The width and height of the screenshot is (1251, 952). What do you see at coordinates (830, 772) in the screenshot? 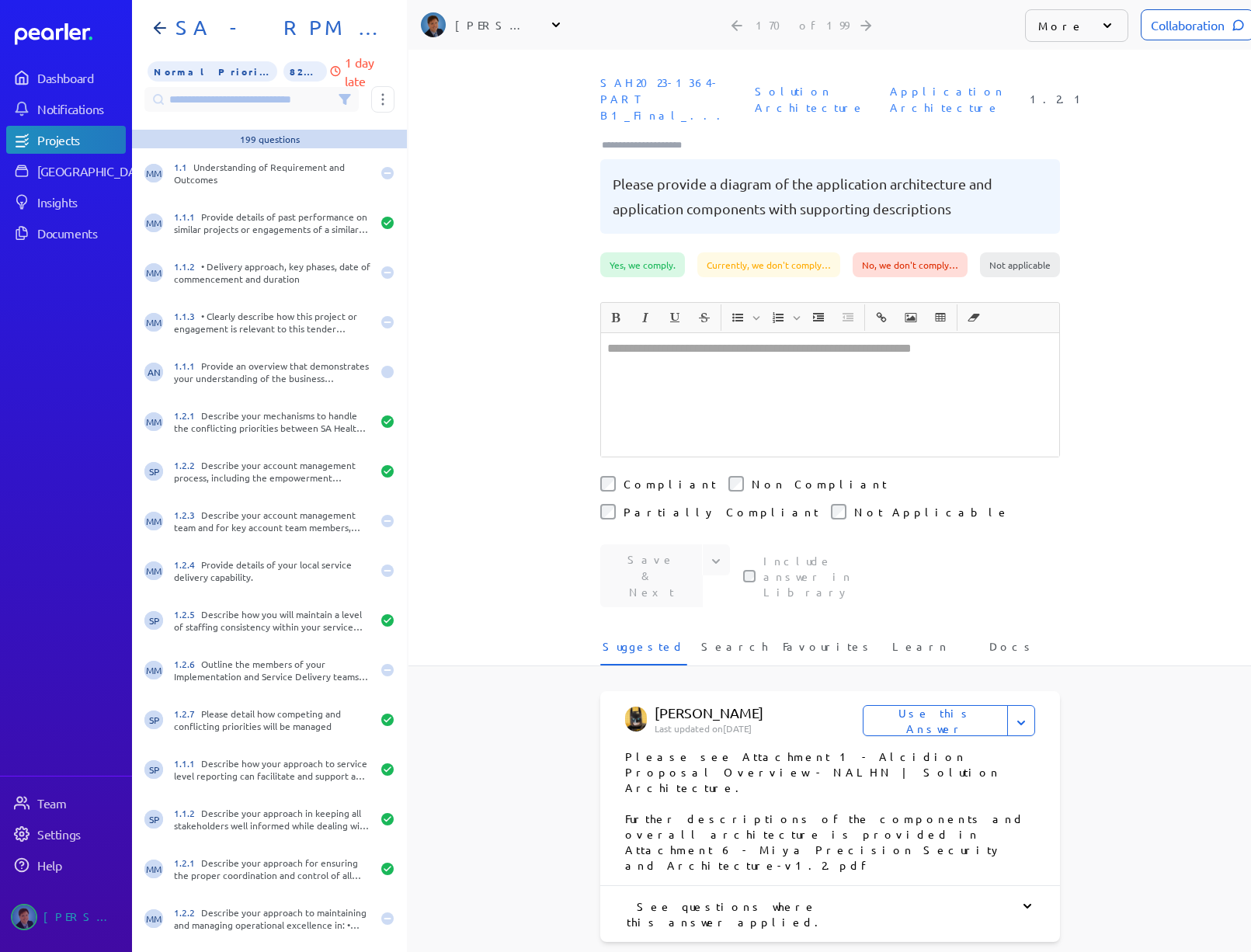
I see `p: Please see Attachment 1 - Alcidion Proposal Overview - NALHN | Solution Architecture.` at bounding box center [830, 772].